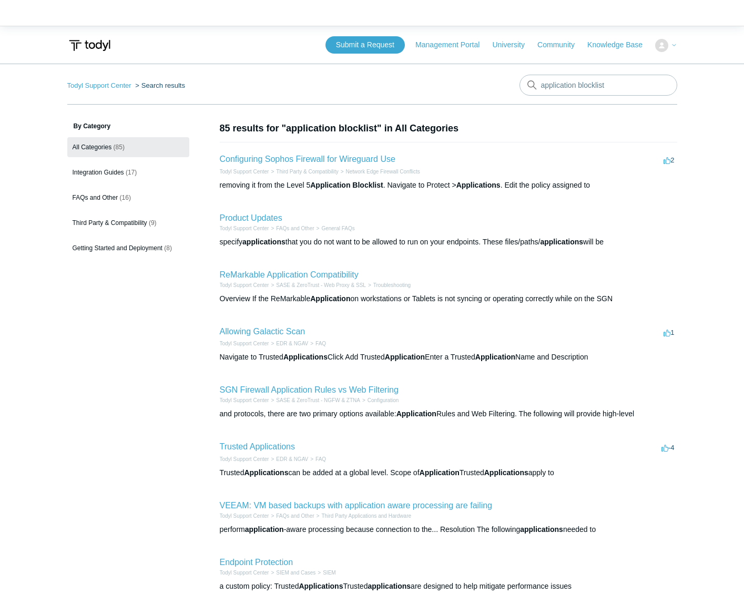 This screenshot has height=615, width=744. Describe the element at coordinates (128, 248) in the screenshot. I see `a: Getting Started and Deployment (8)` at that location.